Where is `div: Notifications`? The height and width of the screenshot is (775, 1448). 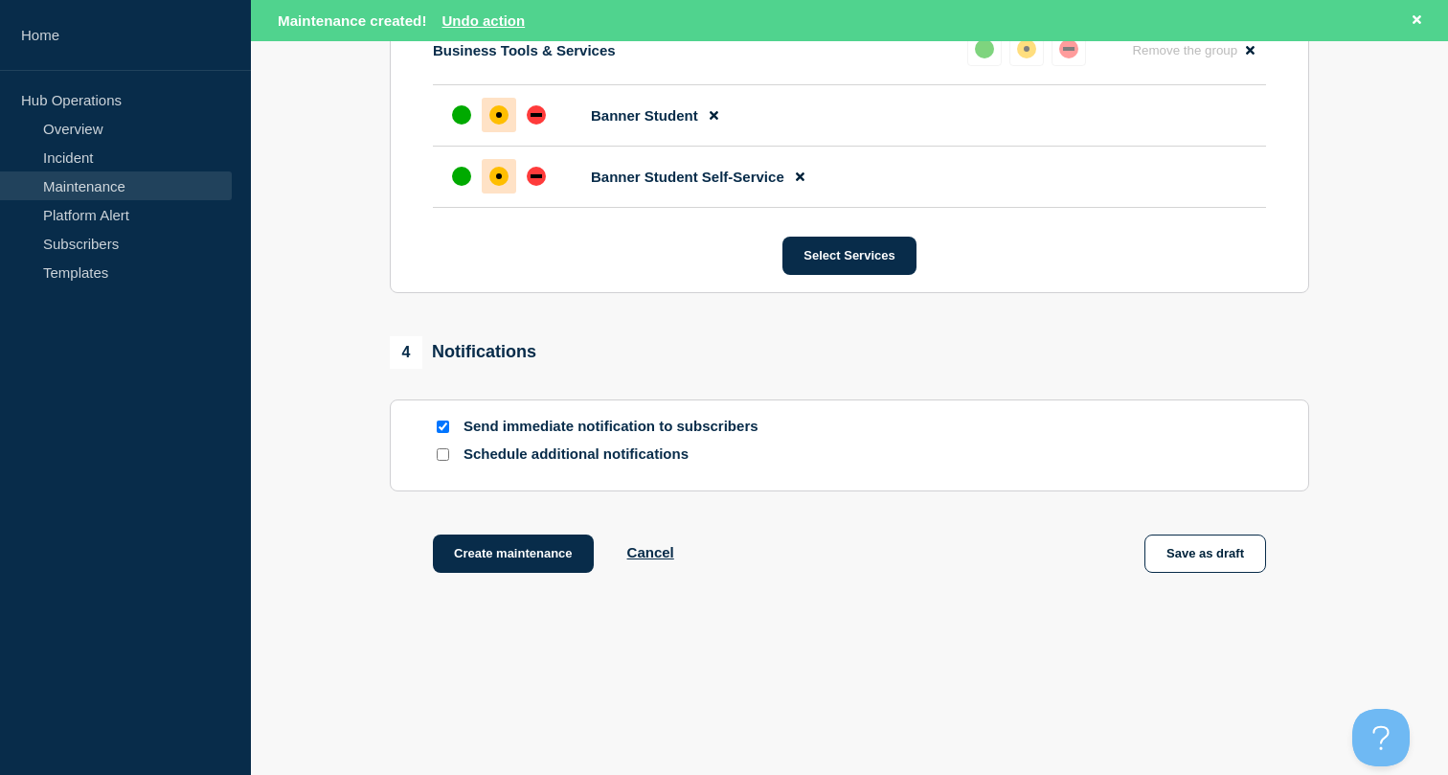
div: Notifications is located at coordinates (463, 352).